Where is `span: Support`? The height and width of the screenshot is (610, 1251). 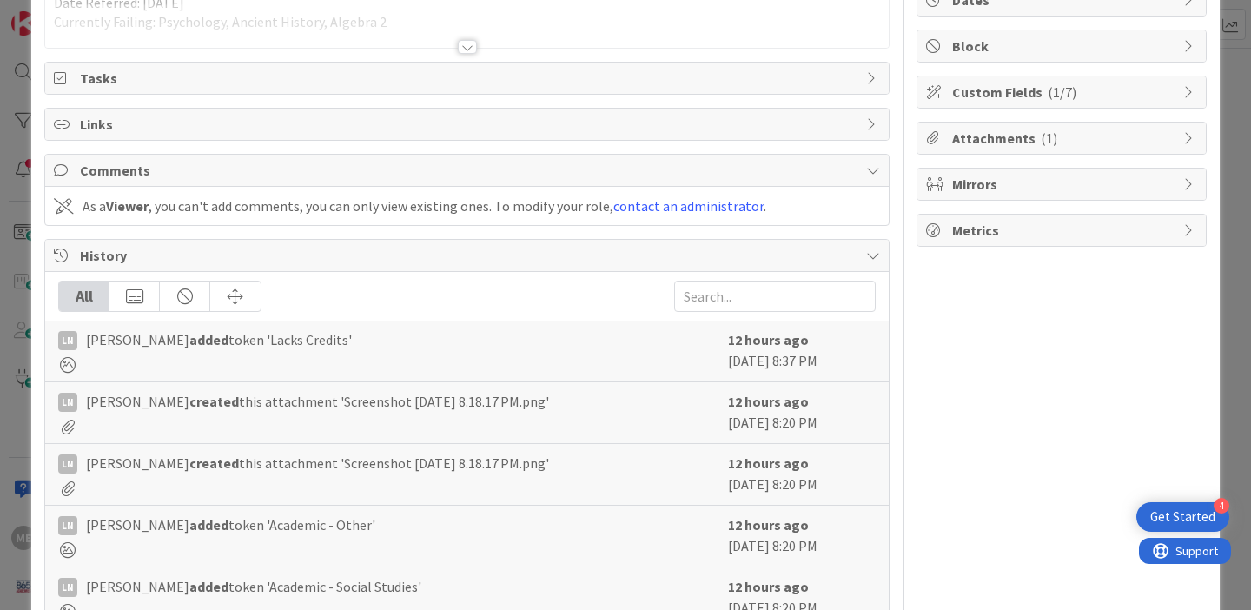 span: Support is located at coordinates (57, 13).